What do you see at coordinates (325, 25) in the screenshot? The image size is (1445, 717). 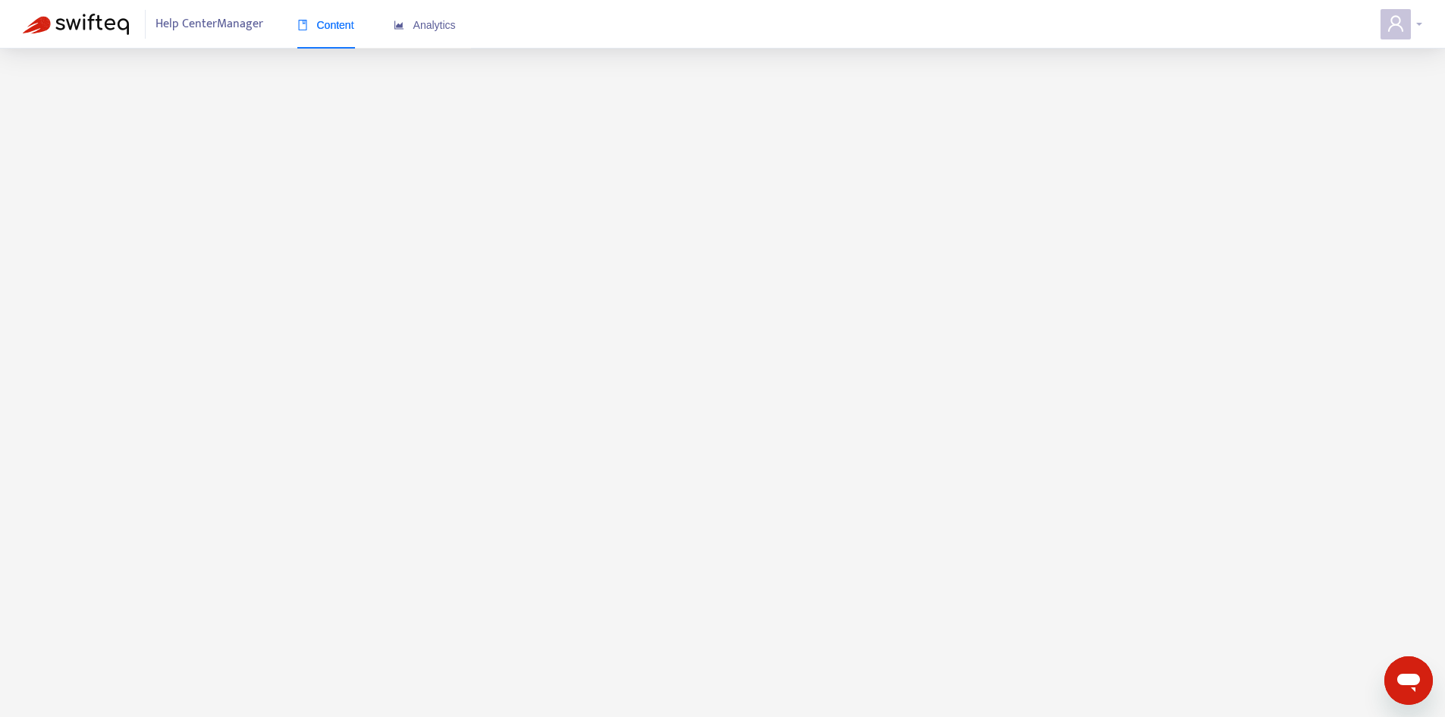 I see `span: Content` at bounding box center [325, 25].